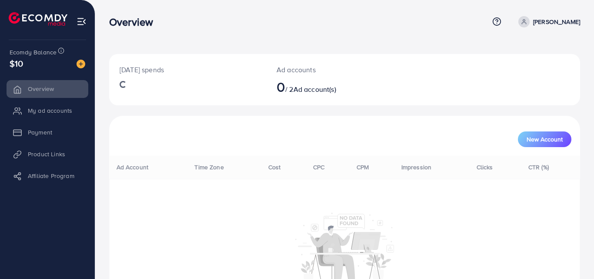  What do you see at coordinates (544, 139) in the screenshot?
I see `span: New Account` at bounding box center [544, 139].